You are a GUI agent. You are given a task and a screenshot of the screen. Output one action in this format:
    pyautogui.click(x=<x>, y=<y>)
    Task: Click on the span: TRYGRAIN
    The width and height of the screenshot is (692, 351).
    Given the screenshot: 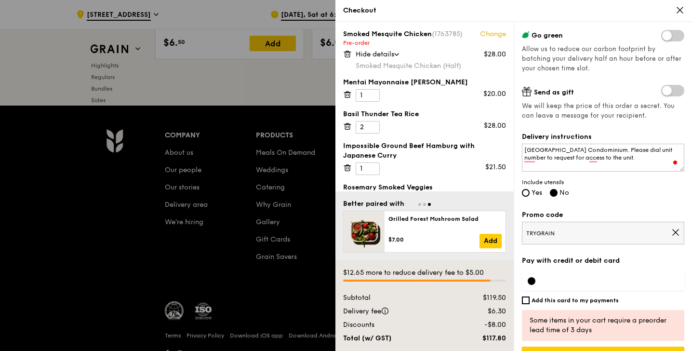 What is the action you would take?
    pyautogui.click(x=599, y=233)
    